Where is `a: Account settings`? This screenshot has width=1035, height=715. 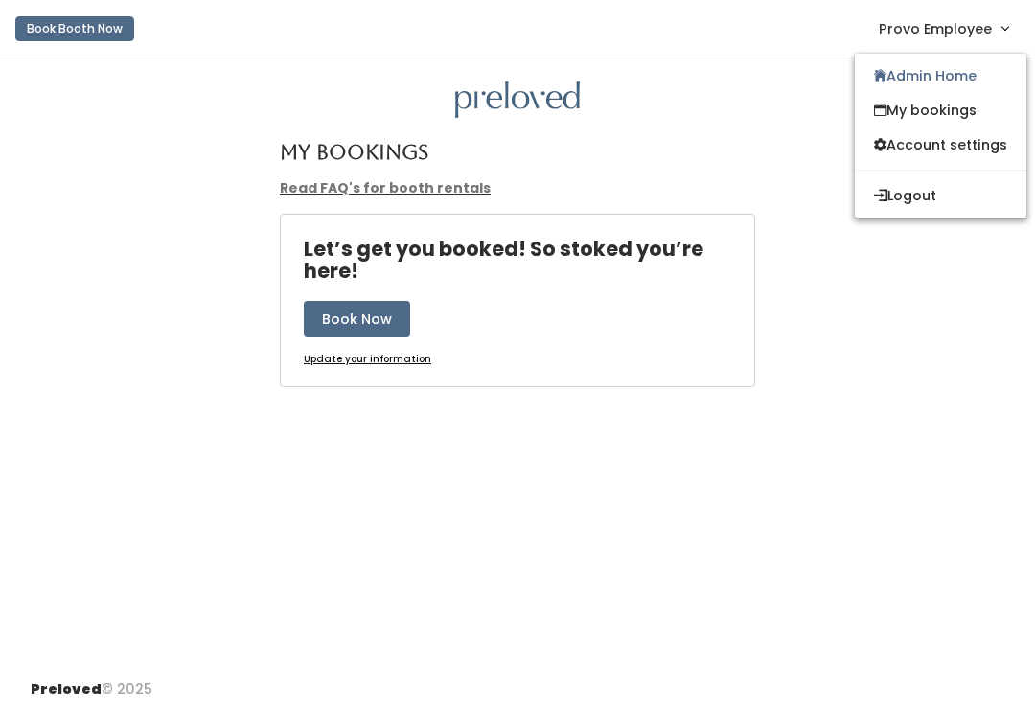 a: Account settings is located at coordinates (940, 145).